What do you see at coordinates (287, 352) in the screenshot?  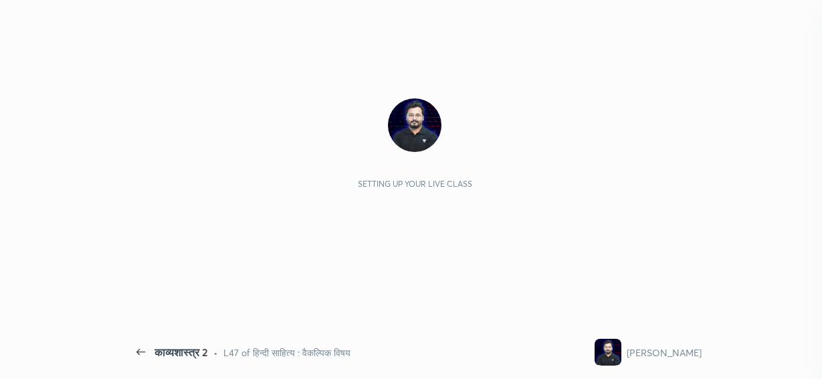 I see `div: L47 of हिन्दी साहित्य : वैकल्पिक विषय` at bounding box center [287, 352].